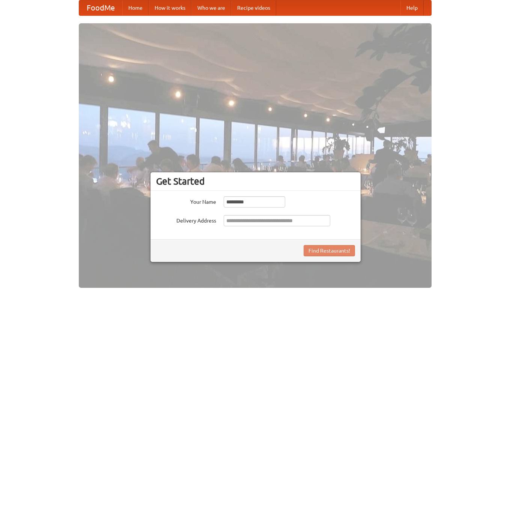 The image size is (510, 531). Describe the element at coordinates (254, 8) in the screenshot. I see `a: Recipe videos` at that location.